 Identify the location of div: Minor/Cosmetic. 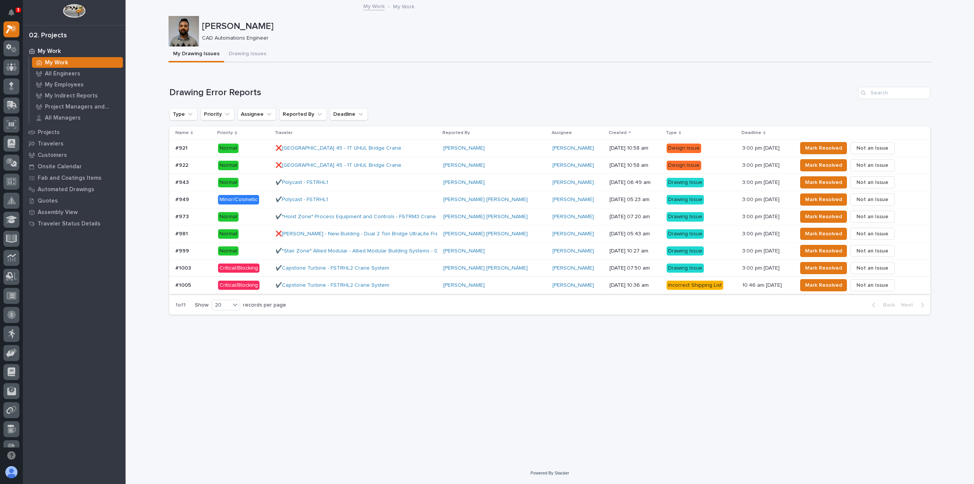
(239, 199).